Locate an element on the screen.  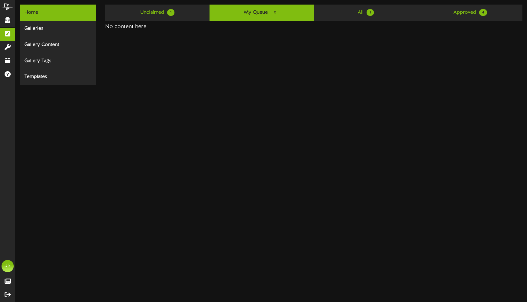
a: All is located at coordinates (366, 12).